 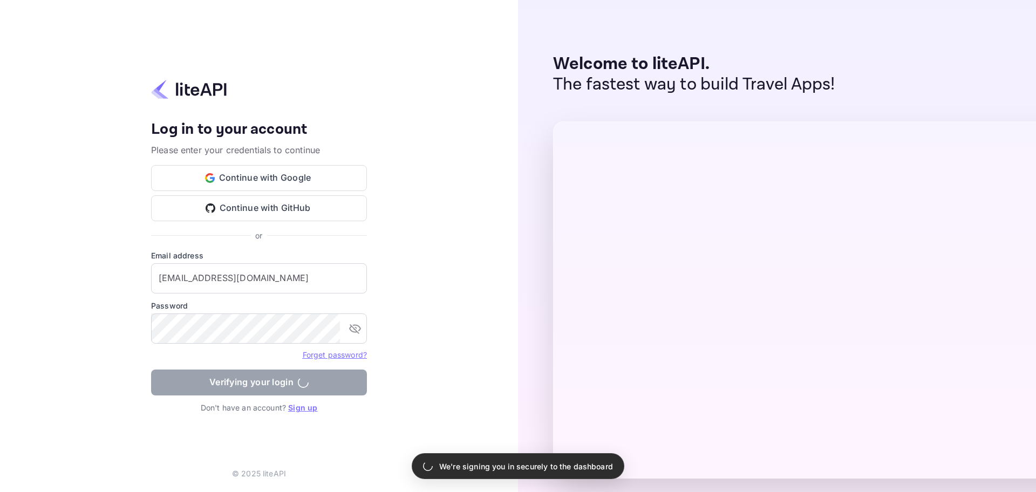 What do you see at coordinates (694, 64) in the screenshot?
I see `p: Welcome to liteAPI.` at bounding box center [694, 64].